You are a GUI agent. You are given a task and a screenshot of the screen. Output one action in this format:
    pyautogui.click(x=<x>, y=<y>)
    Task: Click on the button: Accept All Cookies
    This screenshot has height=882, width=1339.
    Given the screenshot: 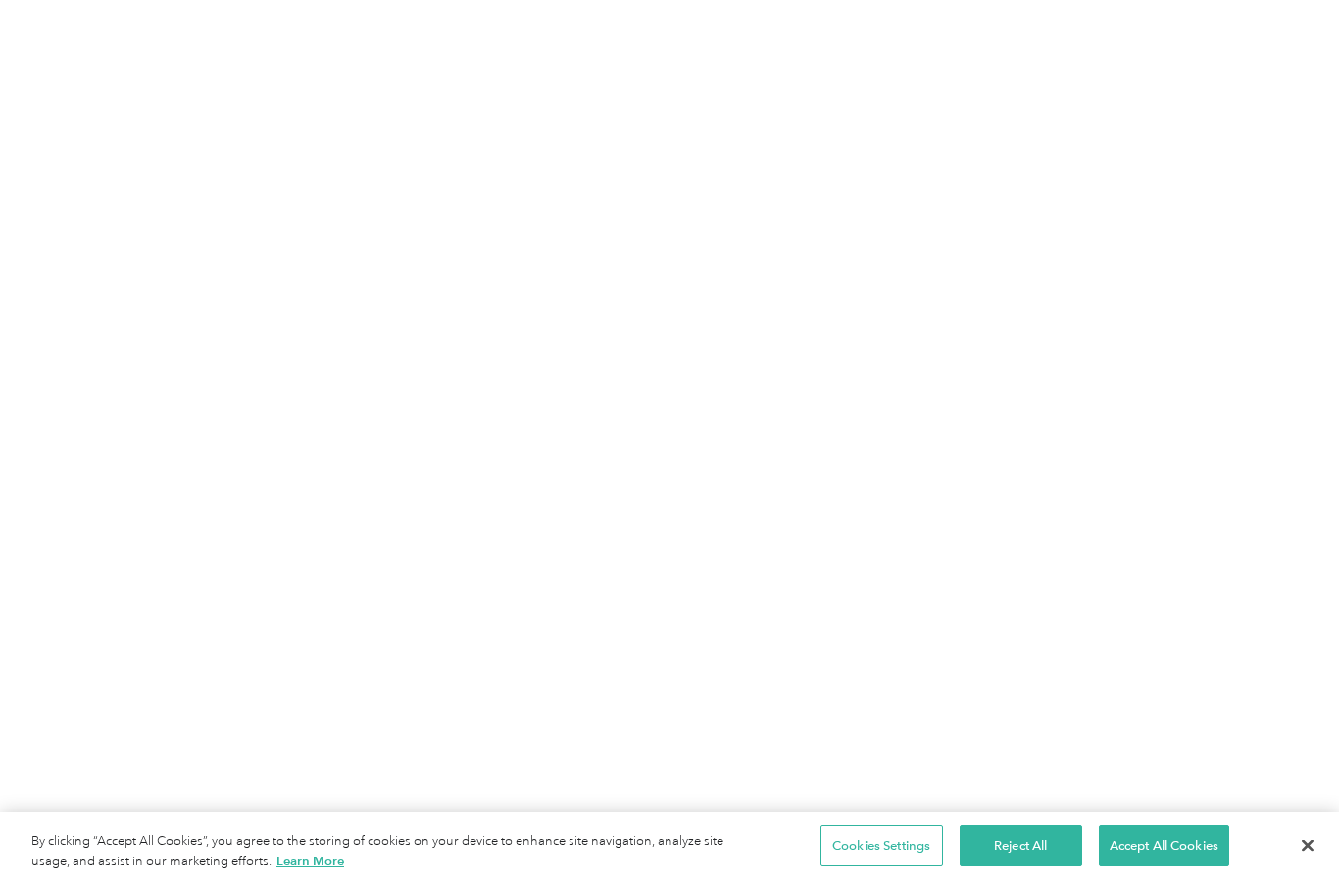 What is the action you would take?
    pyautogui.click(x=1163, y=846)
    